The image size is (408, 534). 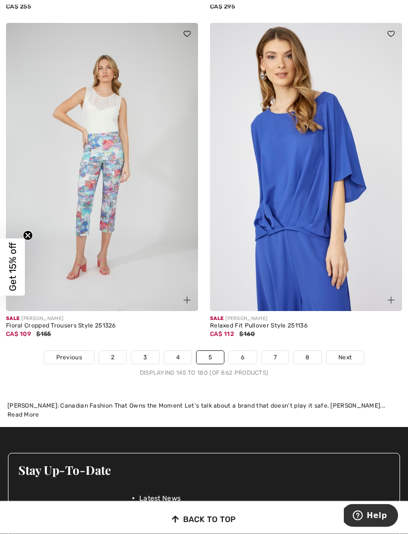 What do you see at coordinates (23, 415) in the screenshot?
I see `span: Read More` at bounding box center [23, 415].